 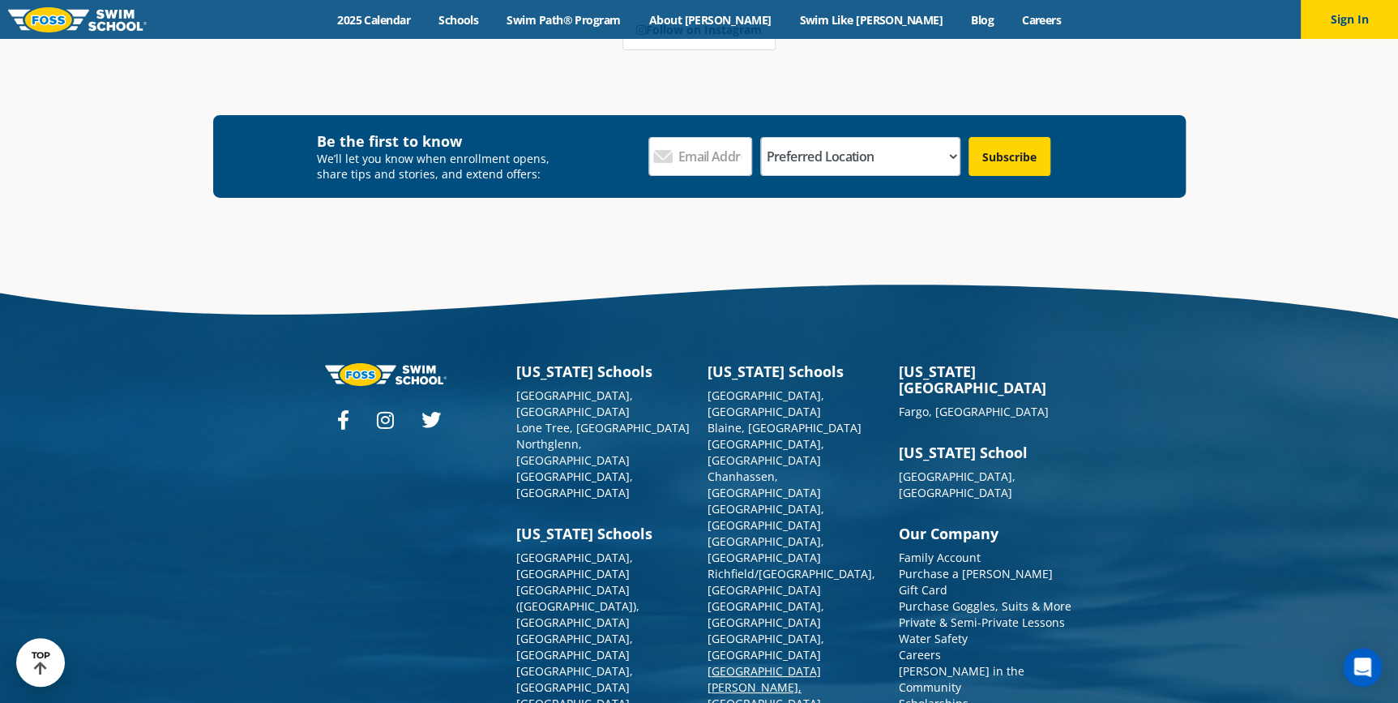 What do you see at coordinates (77, 19) in the screenshot?
I see `img: FOSS Swim School Logo` at bounding box center [77, 19].